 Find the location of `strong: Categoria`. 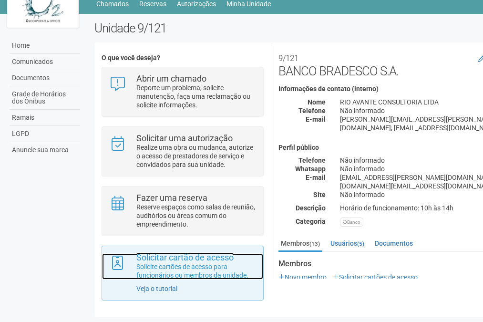

strong: Categoria is located at coordinates (310, 221).